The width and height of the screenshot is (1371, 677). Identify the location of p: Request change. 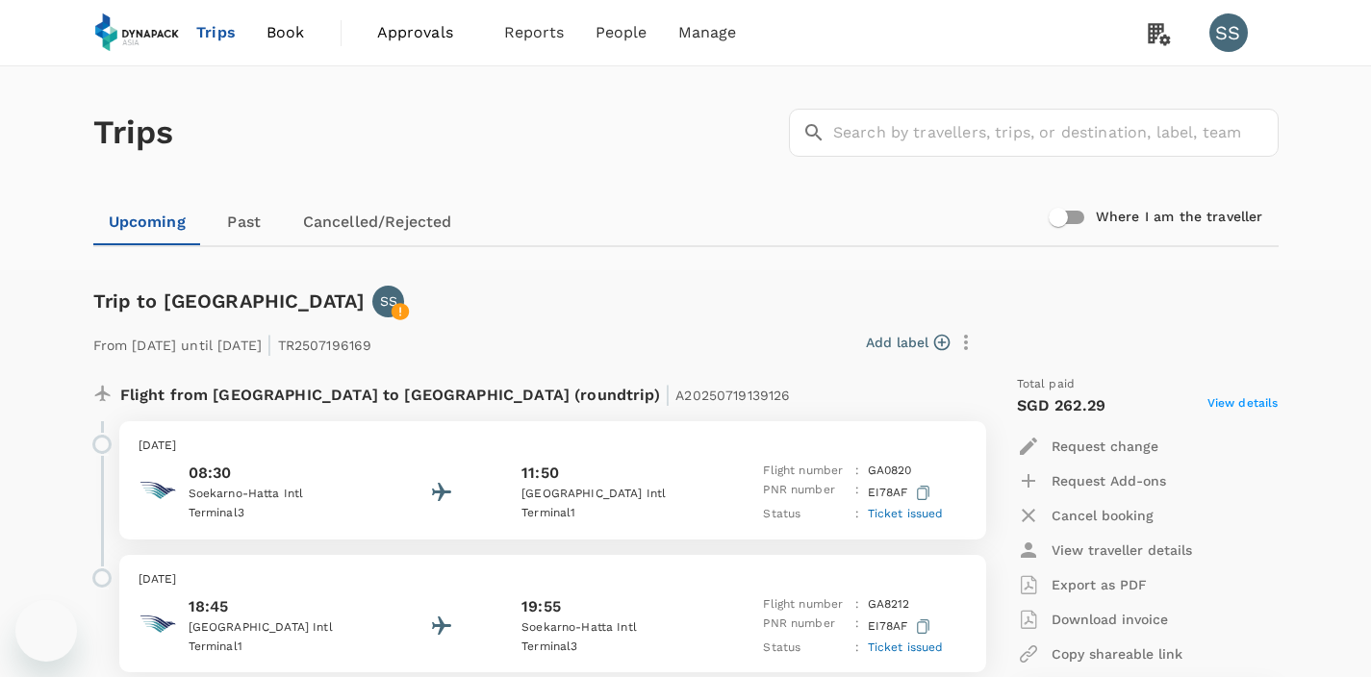
(1105, 446).